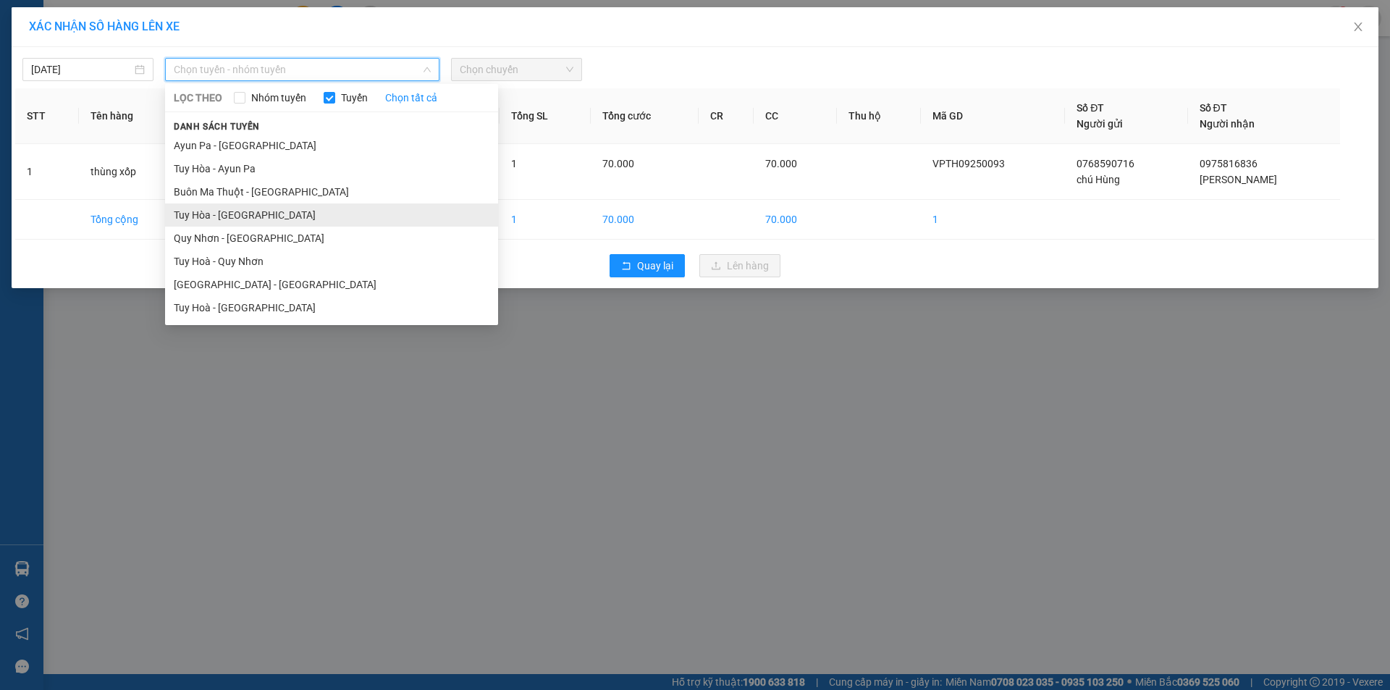 This screenshot has height=690, width=1390. What do you see at coordinates (427, 69) in the screenshot?
I see `span: down` at bounding box center [427, 69].